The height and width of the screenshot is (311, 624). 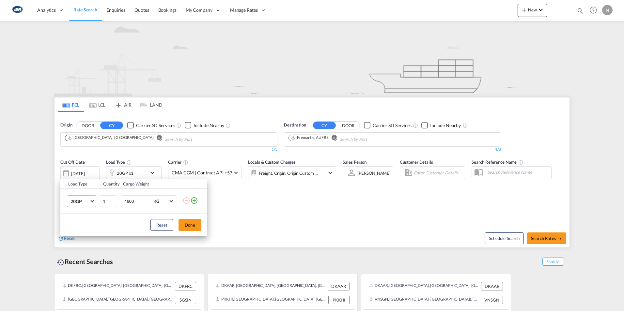 I want to click on button: Reset, so click(x=162, y=225).